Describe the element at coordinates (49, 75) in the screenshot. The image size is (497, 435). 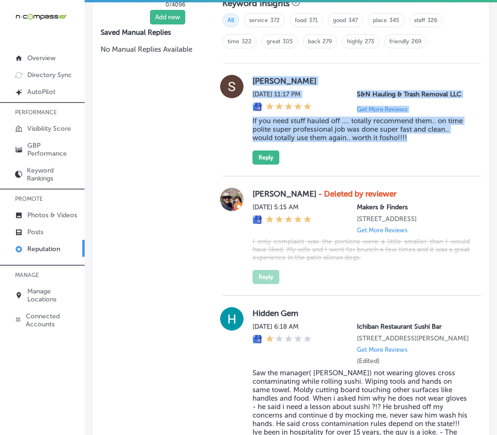
I see `p: Directory Sync` at that location.